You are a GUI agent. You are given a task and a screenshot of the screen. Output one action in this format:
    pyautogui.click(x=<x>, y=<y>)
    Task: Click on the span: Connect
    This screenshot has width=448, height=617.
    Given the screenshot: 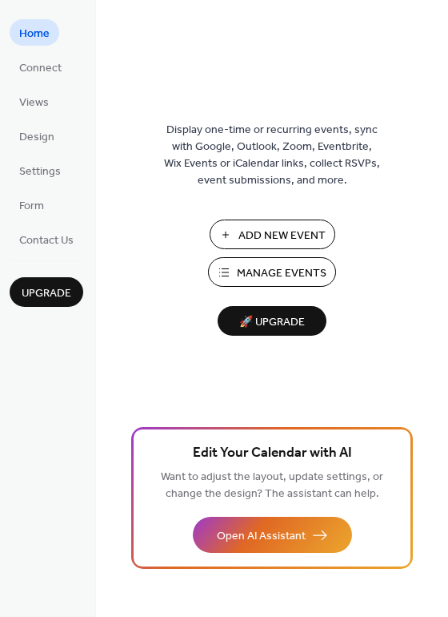 What is the action you would take?
    pyautogui.click(x=40, y=68)
    